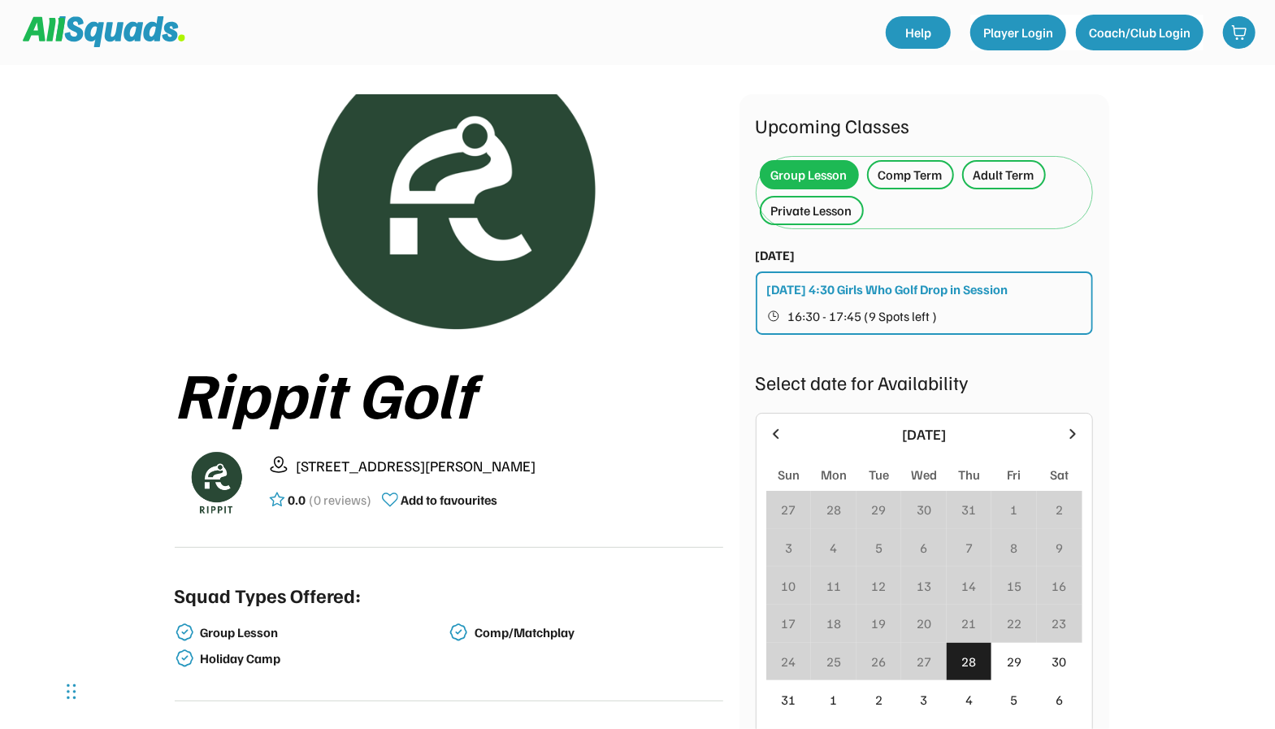 Image resolution: width=1275 pixels, height=729 pixels. I want to click on div: Sat, so click(1059, 474).